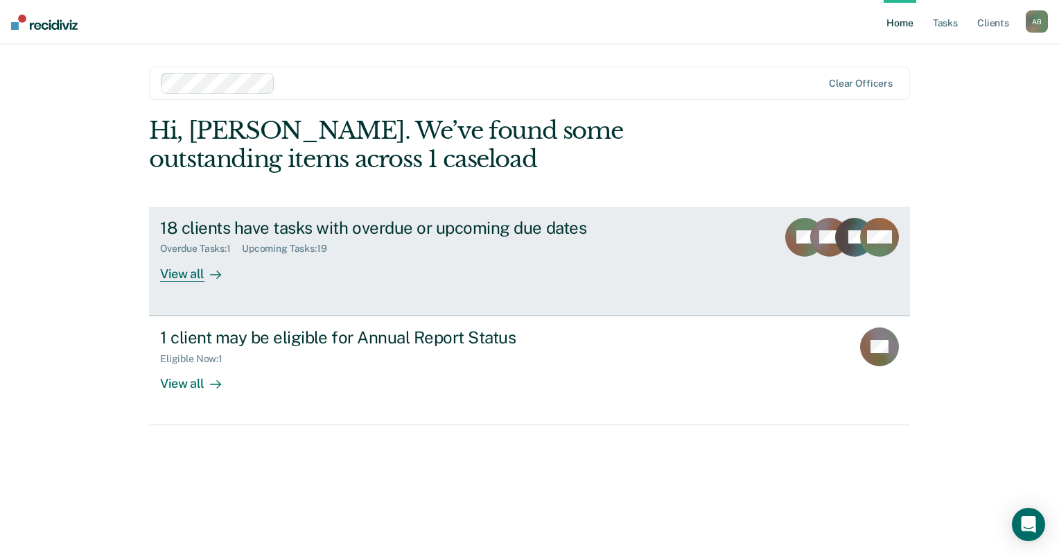 The width and height of the screenshot is (1059, 555). What do you see at coordinates (197, 358) in the screenshot?
I see `div: Eligible Now : 1` at bounding box center [197, 358].